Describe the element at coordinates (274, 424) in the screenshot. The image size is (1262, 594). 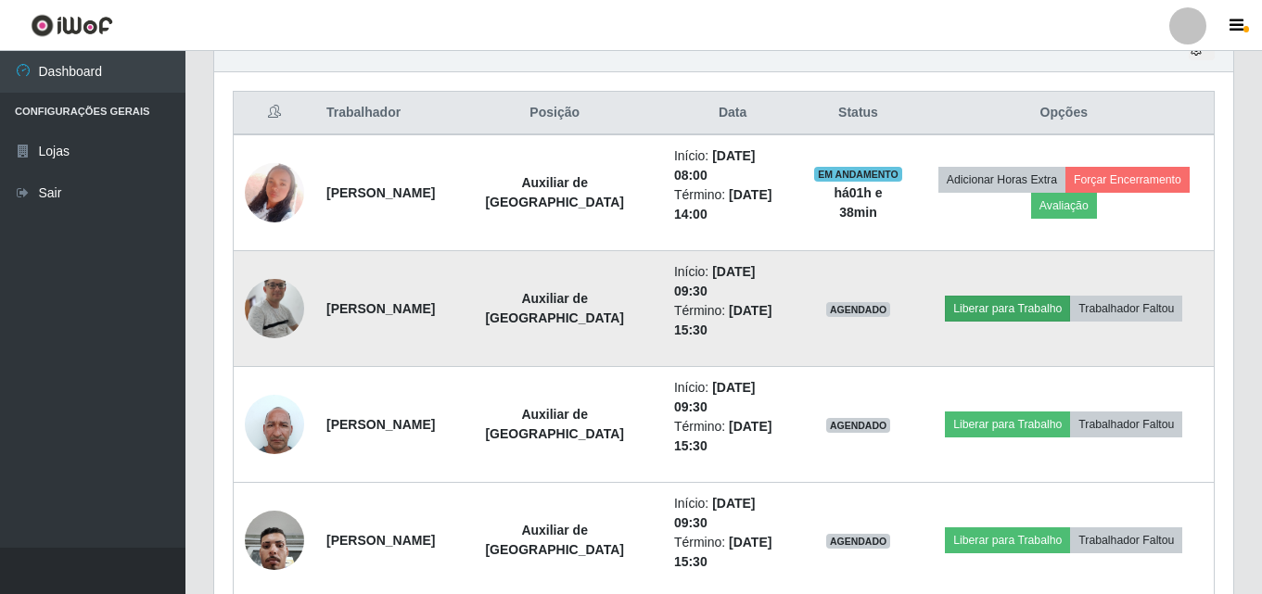
I see `img: 1737056523425.jpeg` at that location.